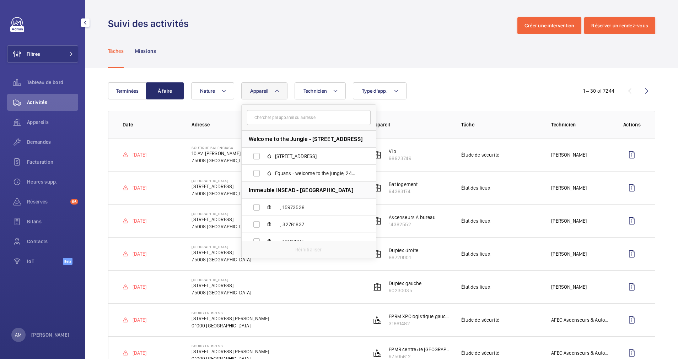  What do you see at coordinates (165, 91) in the screenshot?
I see `button: À faire` at bounding box center [165, 91].